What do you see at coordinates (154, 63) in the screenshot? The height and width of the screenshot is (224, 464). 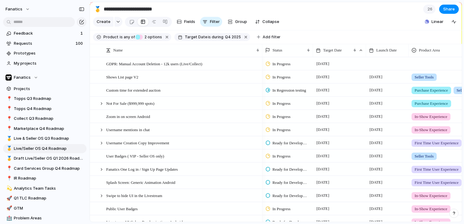 I see `span: GDPR: Manual Account Deletion - 12k users (Live/Collect)` at bounding box center [154, 63].